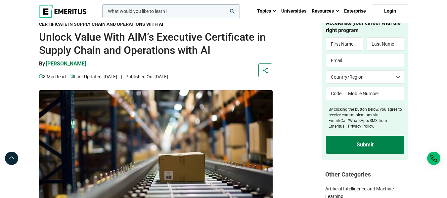  What do you see at coordinates (374, 94) in the screenshot?
I see `input: Mobile Number` at bounding box center [374, 94].